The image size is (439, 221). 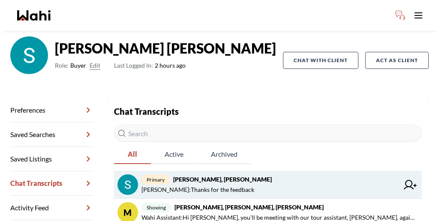 What do you see at coordinates (224, 154) in the screenshot?
I see `span: Archived` at bounding box center [224, 154].